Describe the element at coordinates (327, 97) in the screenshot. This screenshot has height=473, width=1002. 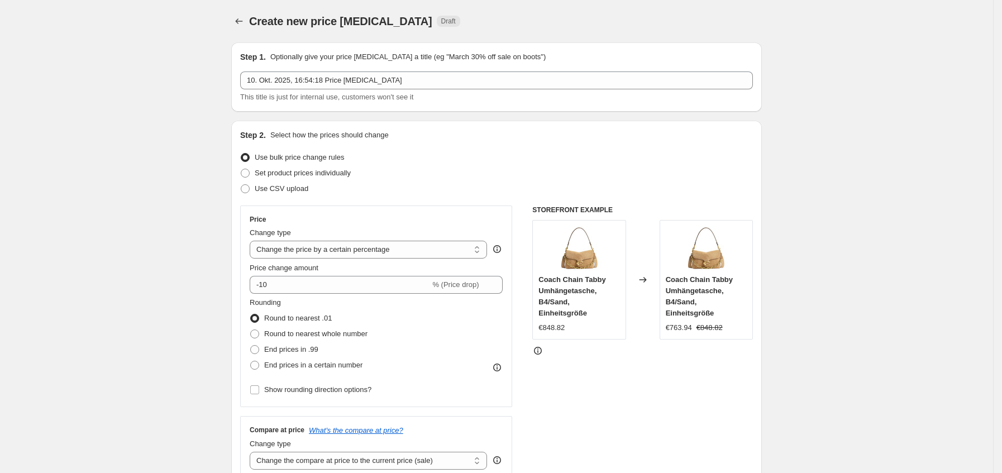
I see `span: This title is just for internal use, customers won't see it` at that location.